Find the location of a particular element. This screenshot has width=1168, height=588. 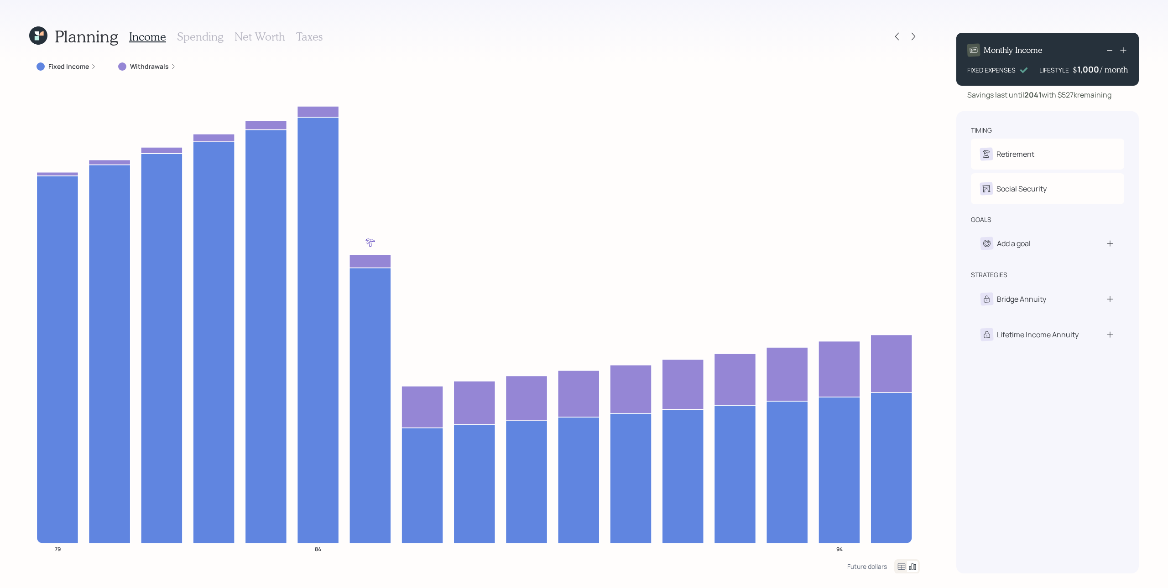

div: Savings last until with $527k remaining is located at coordinates (1039, 95).